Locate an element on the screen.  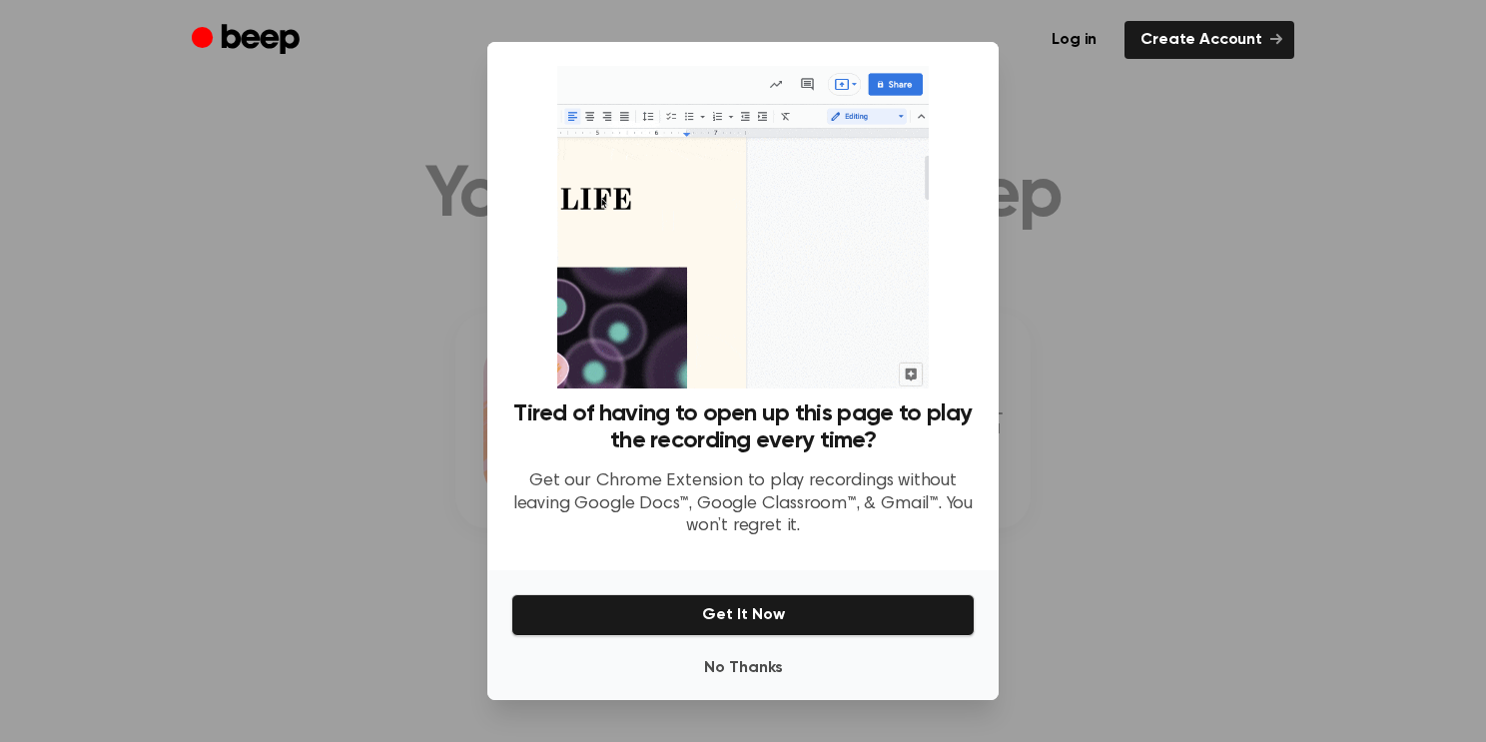
a: Log in is located at coordinates (1074, 40).